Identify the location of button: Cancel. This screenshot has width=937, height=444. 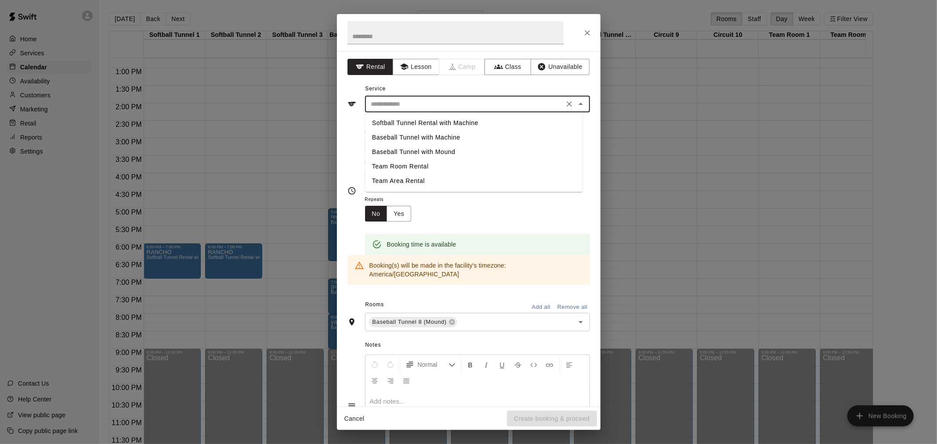
(354, 419).